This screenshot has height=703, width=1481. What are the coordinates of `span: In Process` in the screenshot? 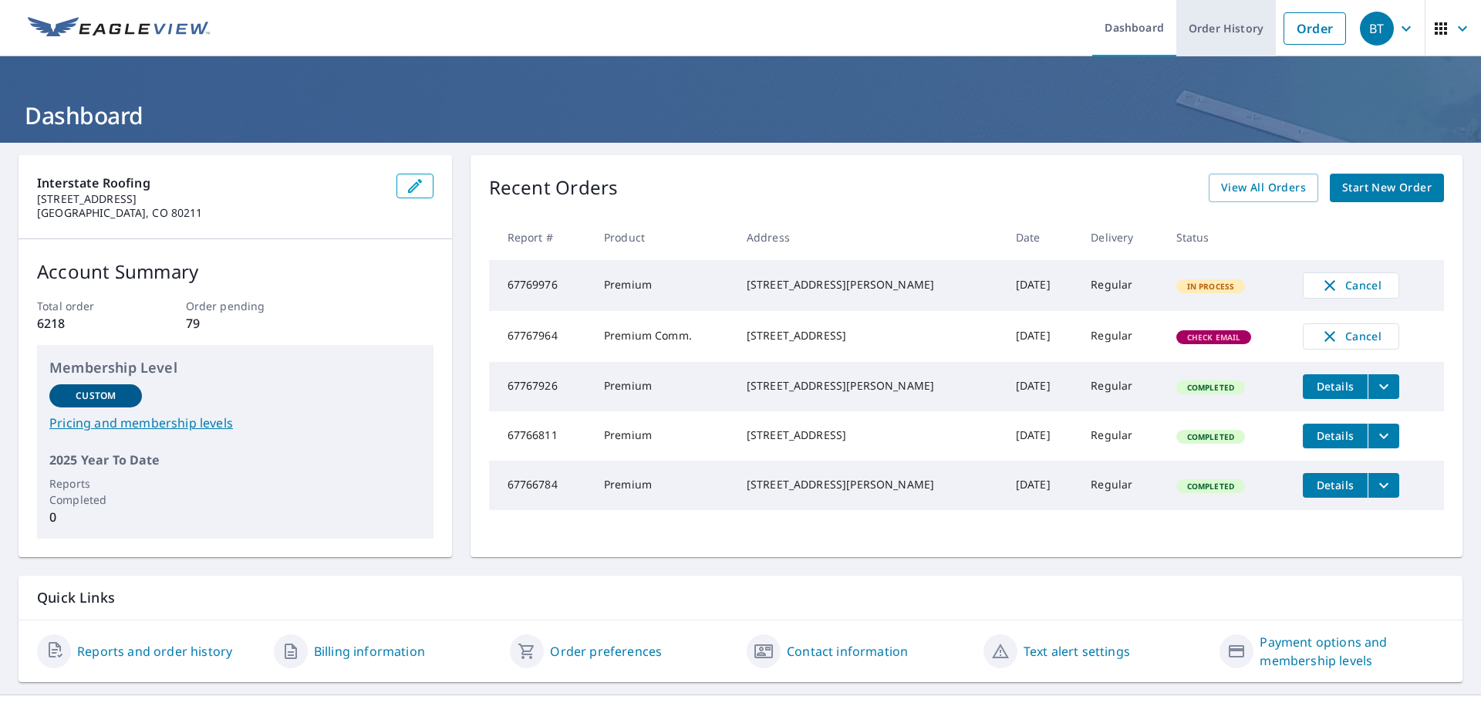 It's located at (1211, 286).